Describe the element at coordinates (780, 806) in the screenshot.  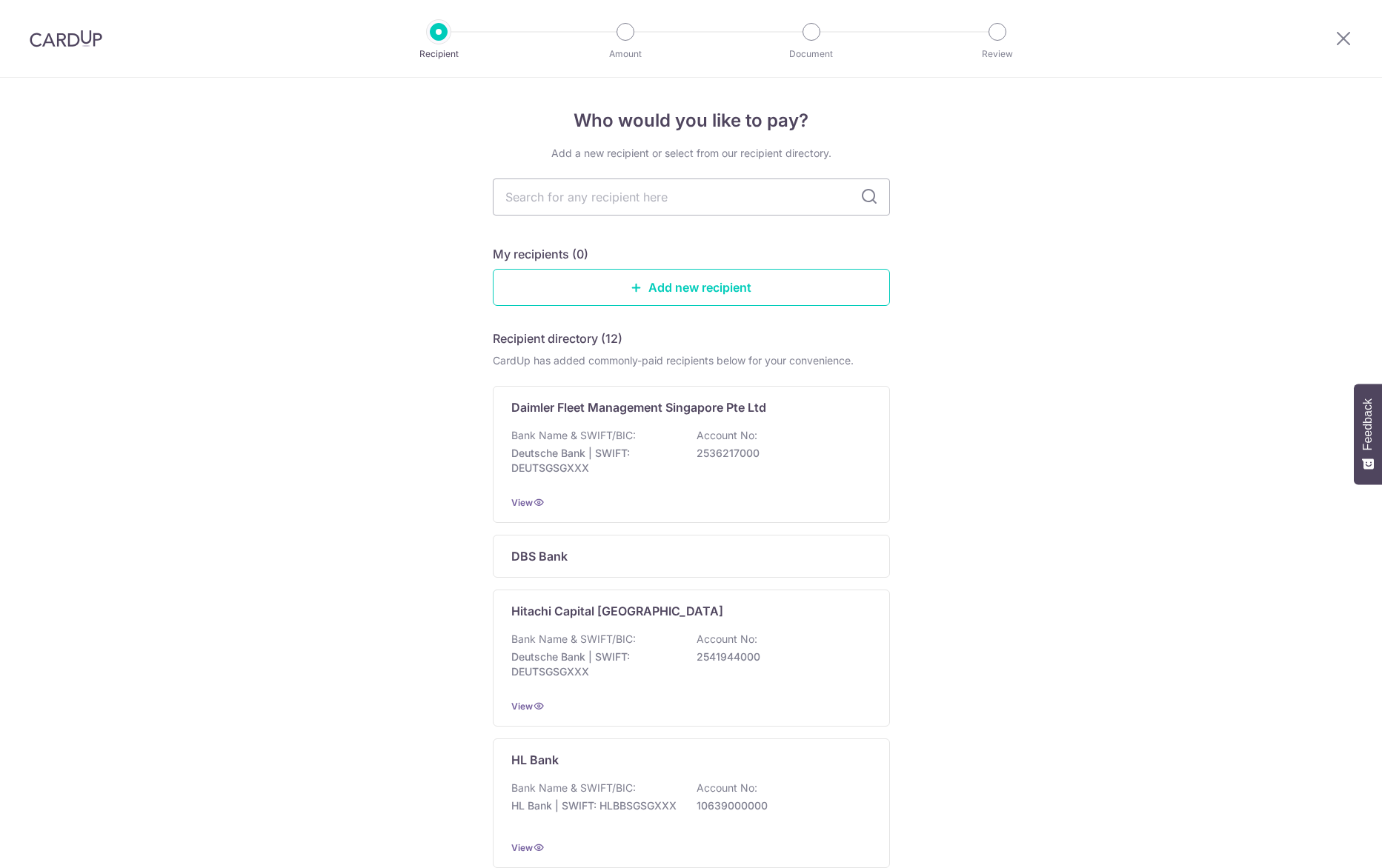
I see `p: 10639000000` at that location.